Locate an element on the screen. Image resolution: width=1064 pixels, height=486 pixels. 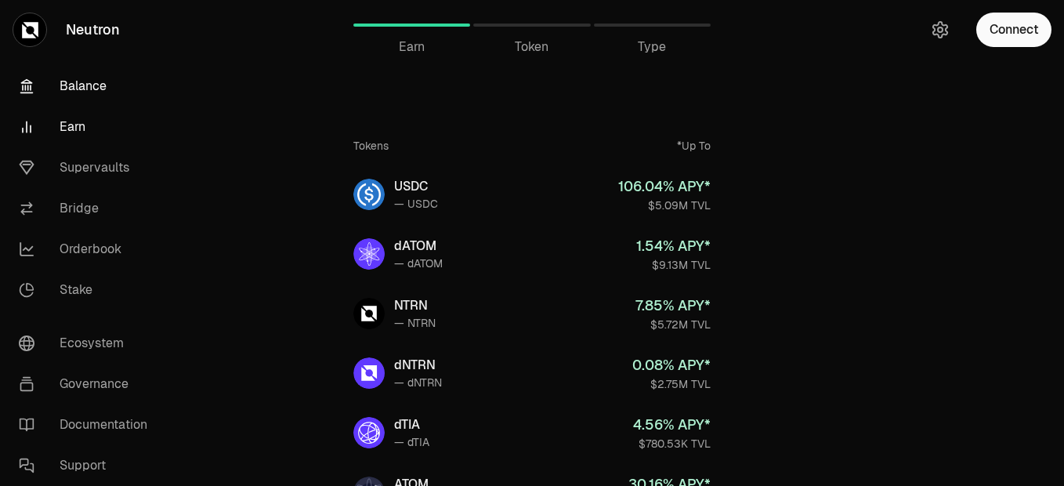
a: dATOMdATOM— dATOM1.54% APY*$9.13M TVL is located at coordinates (532, 254).